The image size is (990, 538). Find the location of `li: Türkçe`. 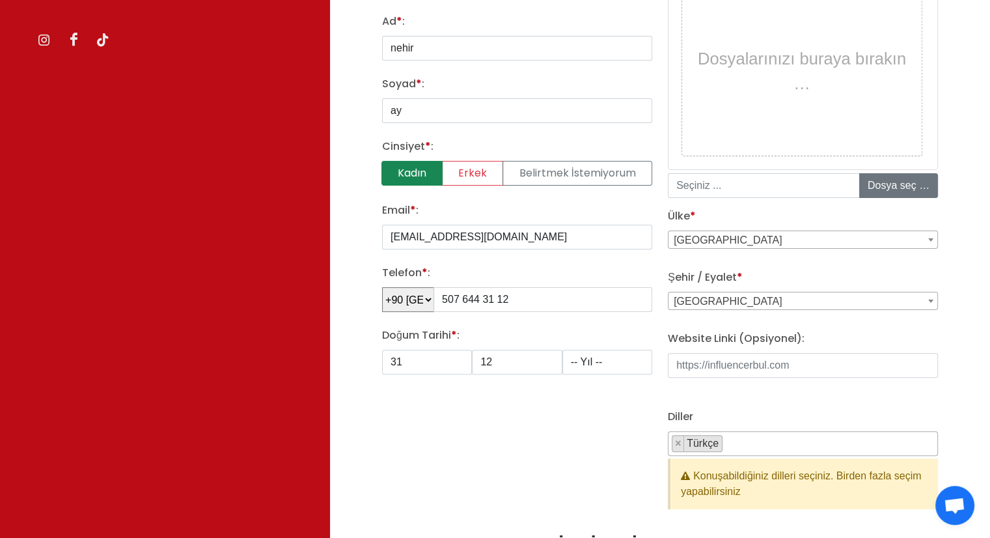

li: Türkçe is located at coordinates (697, 443).